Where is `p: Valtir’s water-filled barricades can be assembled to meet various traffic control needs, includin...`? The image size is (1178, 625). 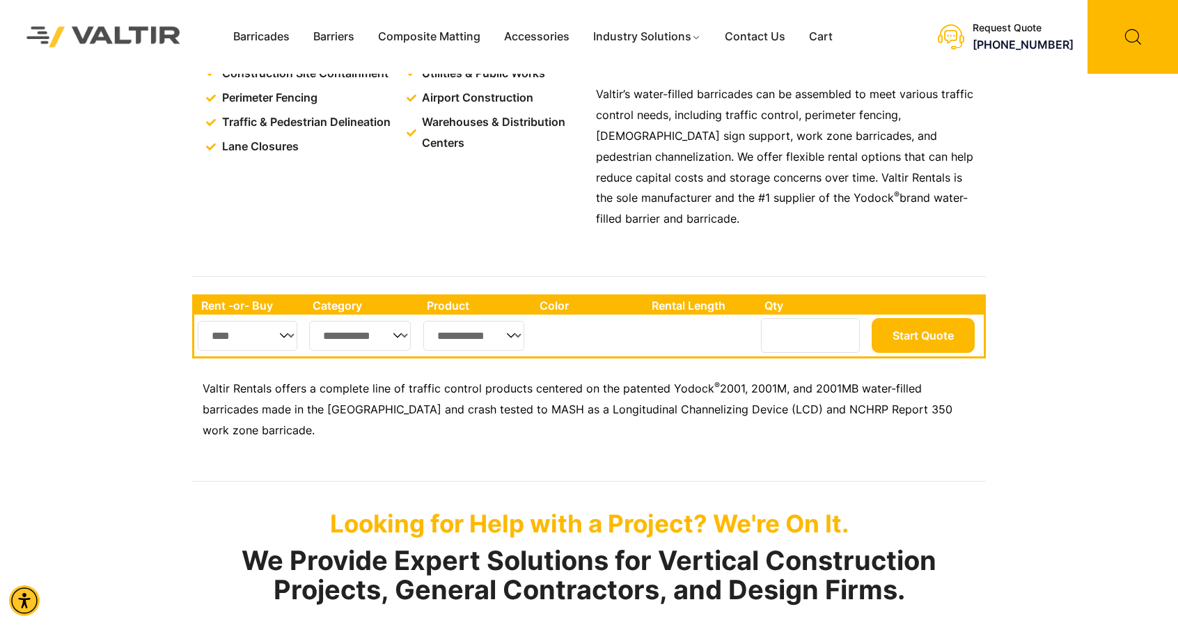 p: Valtir’s water-filled barricades can be assembled to meet various traffic control needs, includin... is located at coordinates (787, 157).